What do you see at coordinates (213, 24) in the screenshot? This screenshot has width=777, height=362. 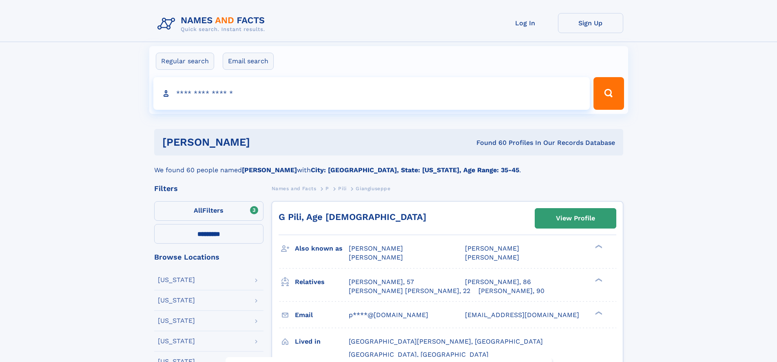 I see `img: Logo Names and Facts` at bounding box center [213, 24].